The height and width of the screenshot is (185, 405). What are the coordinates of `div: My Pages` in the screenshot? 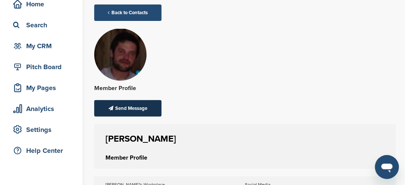 It's located at (43, 88).